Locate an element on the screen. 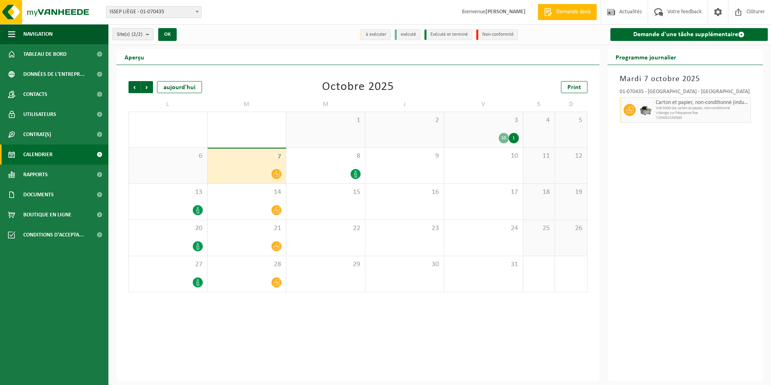 The width and height of the screenshot is (771, 385). span: 9 is located at coordinates (405, 156).